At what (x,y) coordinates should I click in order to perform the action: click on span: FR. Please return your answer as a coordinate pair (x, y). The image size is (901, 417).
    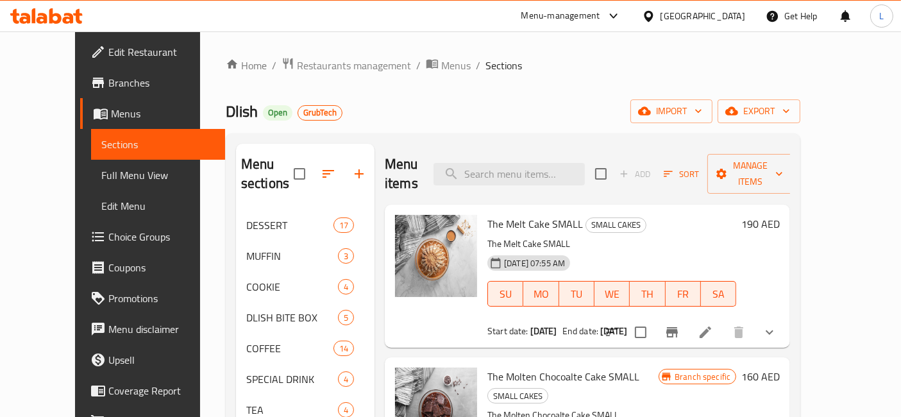
    Looking at the image, I should click on (683, 294).